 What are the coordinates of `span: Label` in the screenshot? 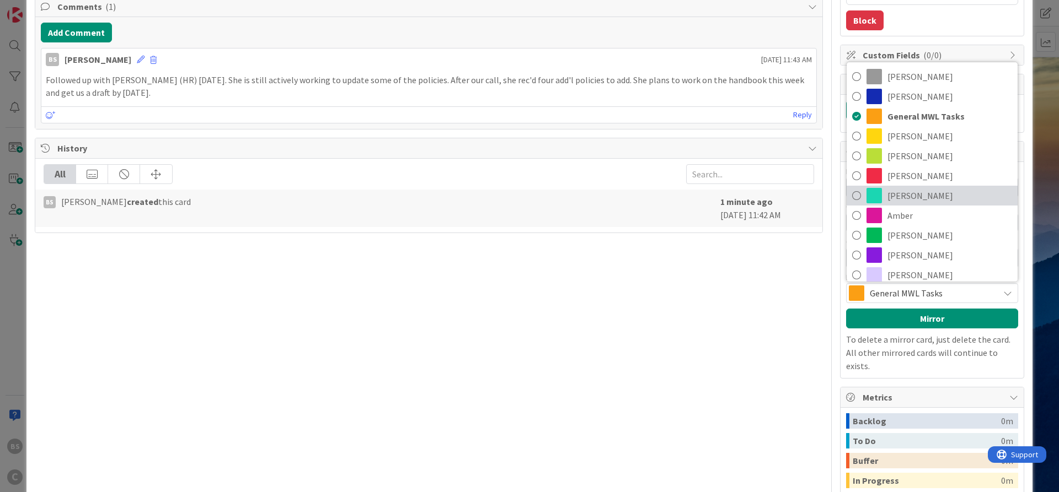 It's located at (855, 277).